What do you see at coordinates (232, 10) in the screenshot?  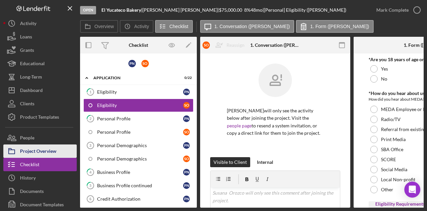 I see `div: $75,000.00` at bounding box center [232, 10].